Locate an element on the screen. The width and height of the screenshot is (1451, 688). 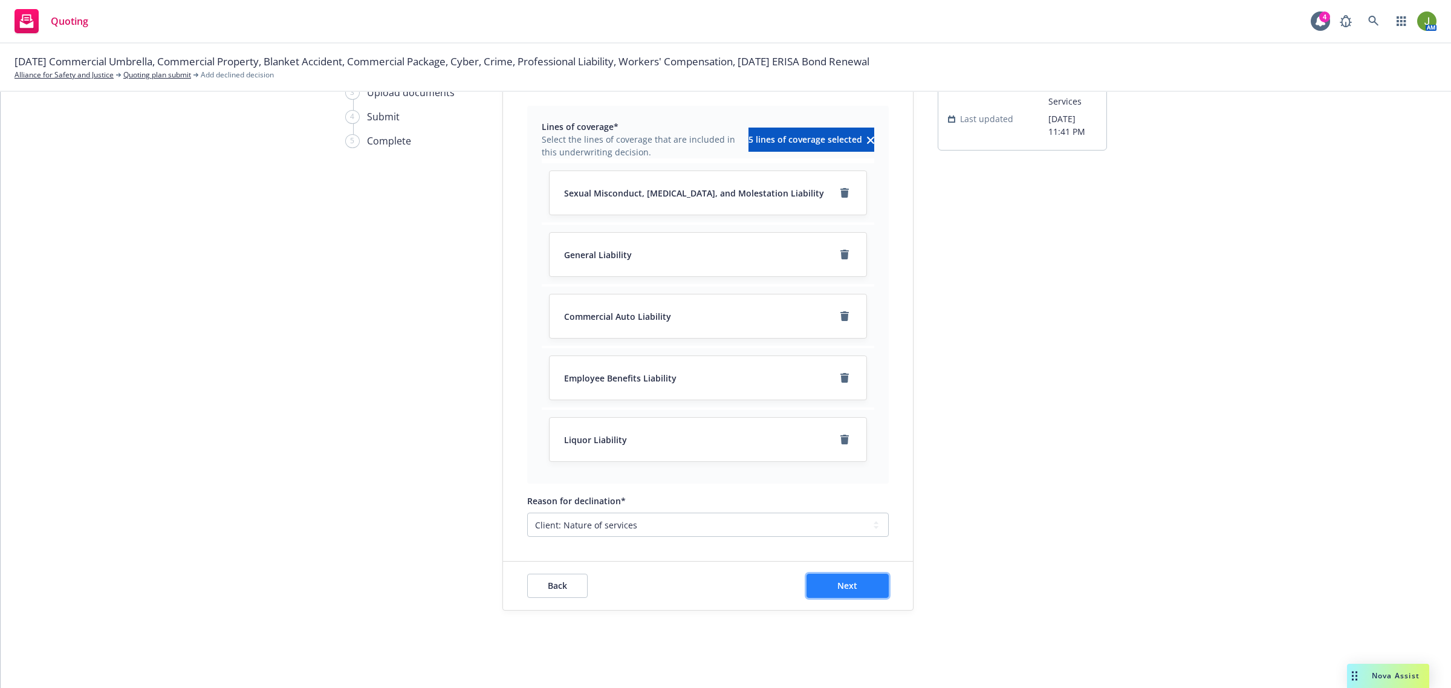
button: Nova Assist is located at coordinates (1388, 676).